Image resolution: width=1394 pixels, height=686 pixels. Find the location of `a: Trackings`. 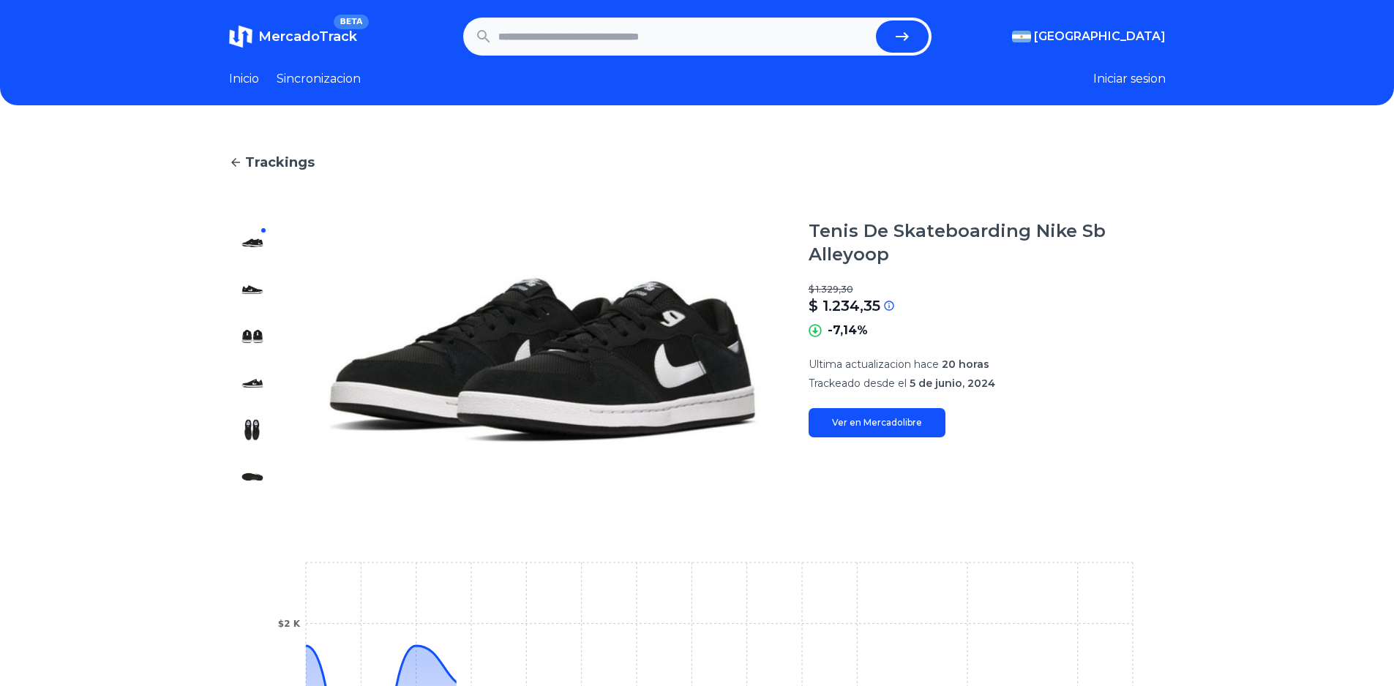

a: Trackings is located at coordinates (697, 162).